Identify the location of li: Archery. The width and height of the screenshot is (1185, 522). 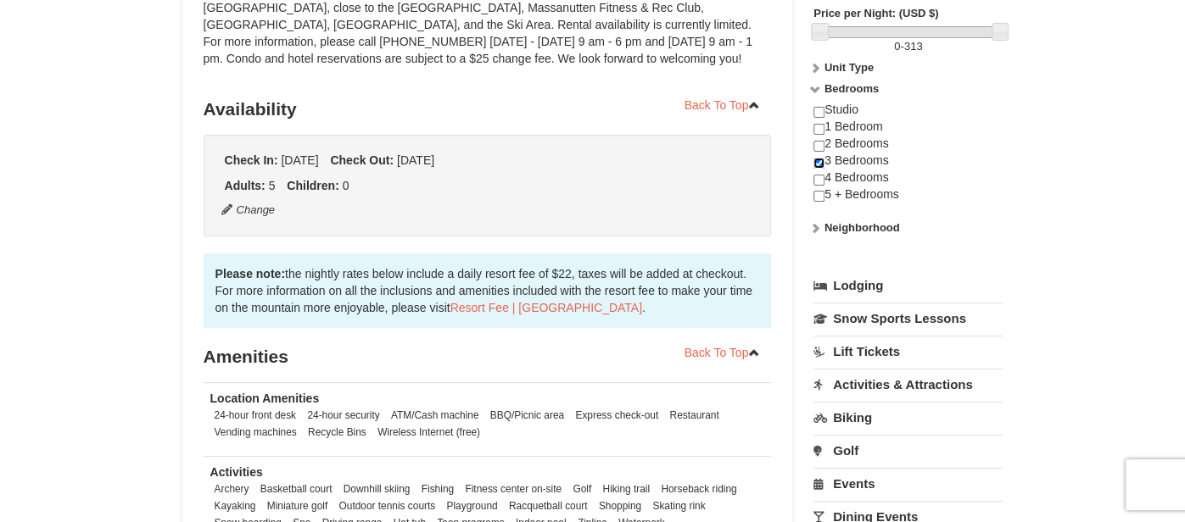
(231, 489).